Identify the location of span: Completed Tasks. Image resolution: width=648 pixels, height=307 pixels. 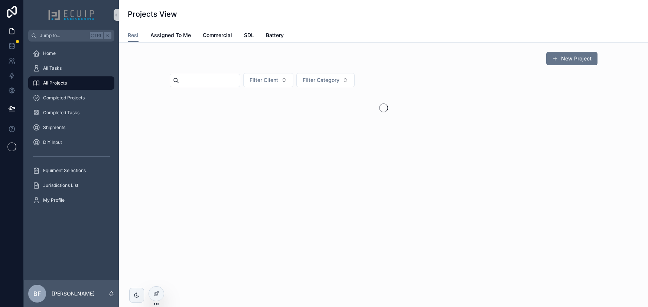
(61, 113).